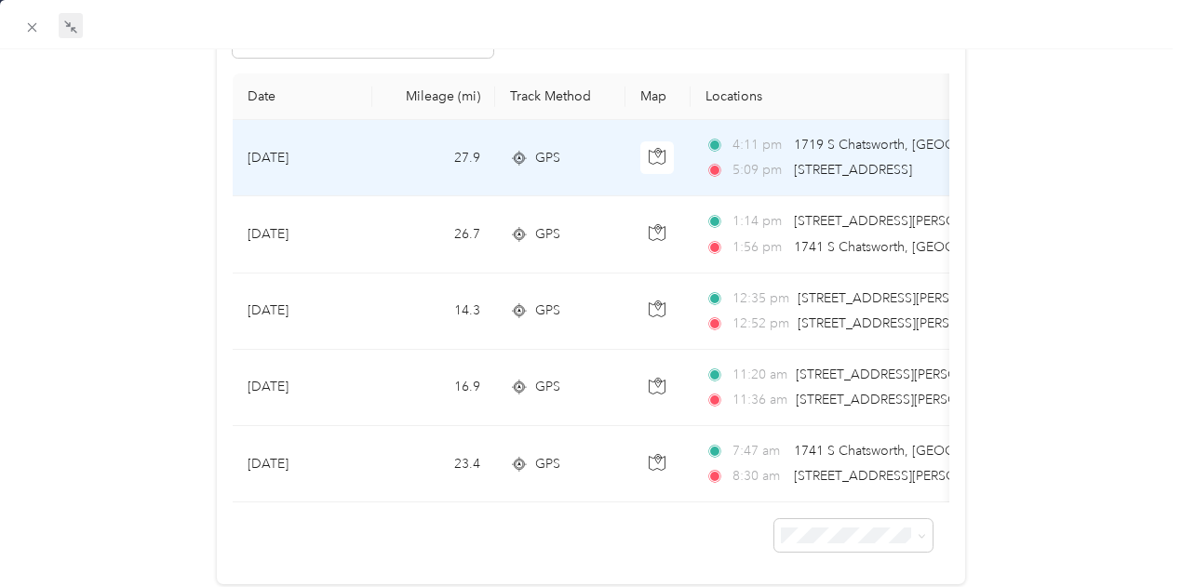 This screenshot has width=1182, height=587. Describe the element at coordinates (758, 221) in the screenshot. I see `span: 1:14 pm` at that location.